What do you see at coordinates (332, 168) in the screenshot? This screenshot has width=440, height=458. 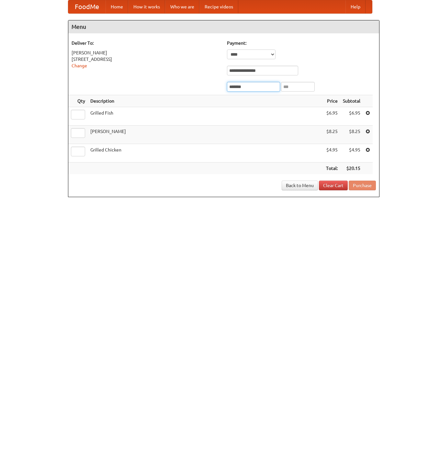 I see `th: Total:` at bounding box center [332, 168].